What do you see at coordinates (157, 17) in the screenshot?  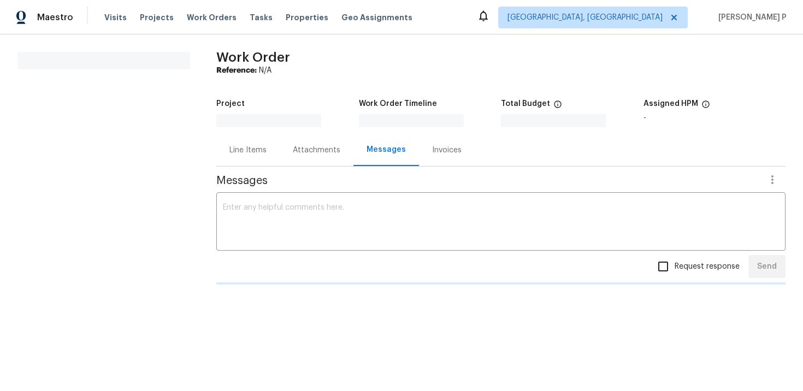 I see `span: Projects` at bounding box center [157, 17].